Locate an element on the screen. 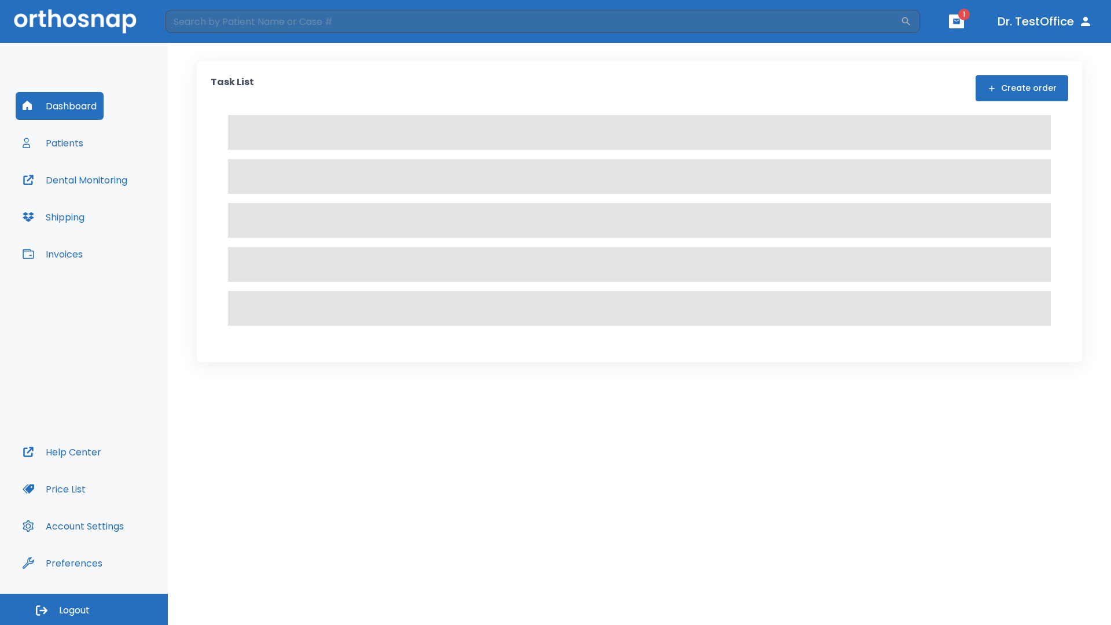 The width and height of the screenshot is (1111, 625). button: Invoices is located at coordinates (53, 254).